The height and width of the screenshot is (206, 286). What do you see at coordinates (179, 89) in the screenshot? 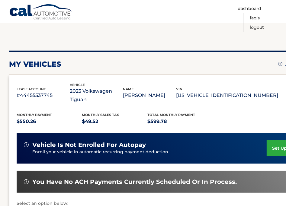
I see `span: vin` at bounding box center [179, 89].